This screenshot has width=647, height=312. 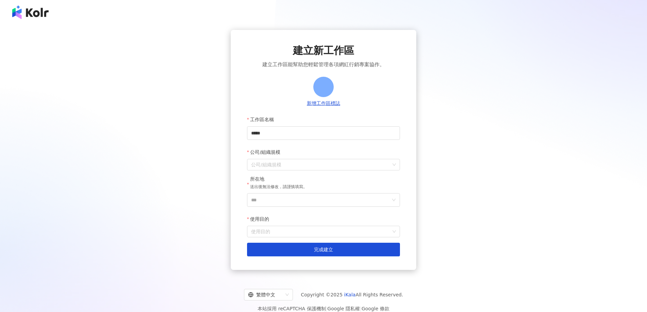 I want to click on span: Copyright © 2025 All Rights Reserved., so click(x=352, y=295).